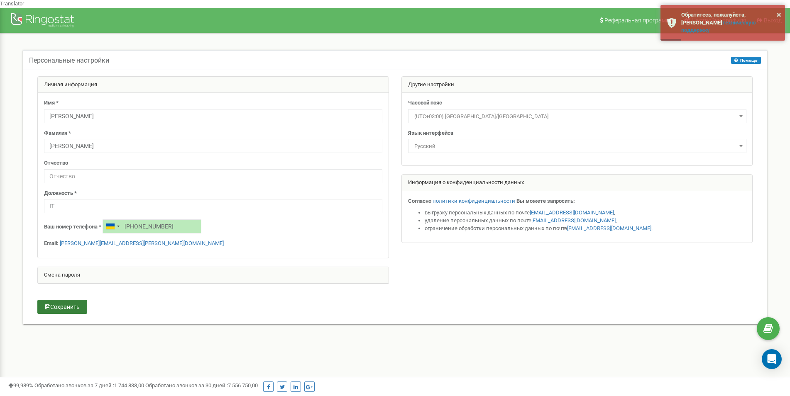 The height and width of the screenshot is (396, 790). Describe the element at coordinates (772, 360) in the screenshot. I see `div: Open Intercom Messenger` at that location.